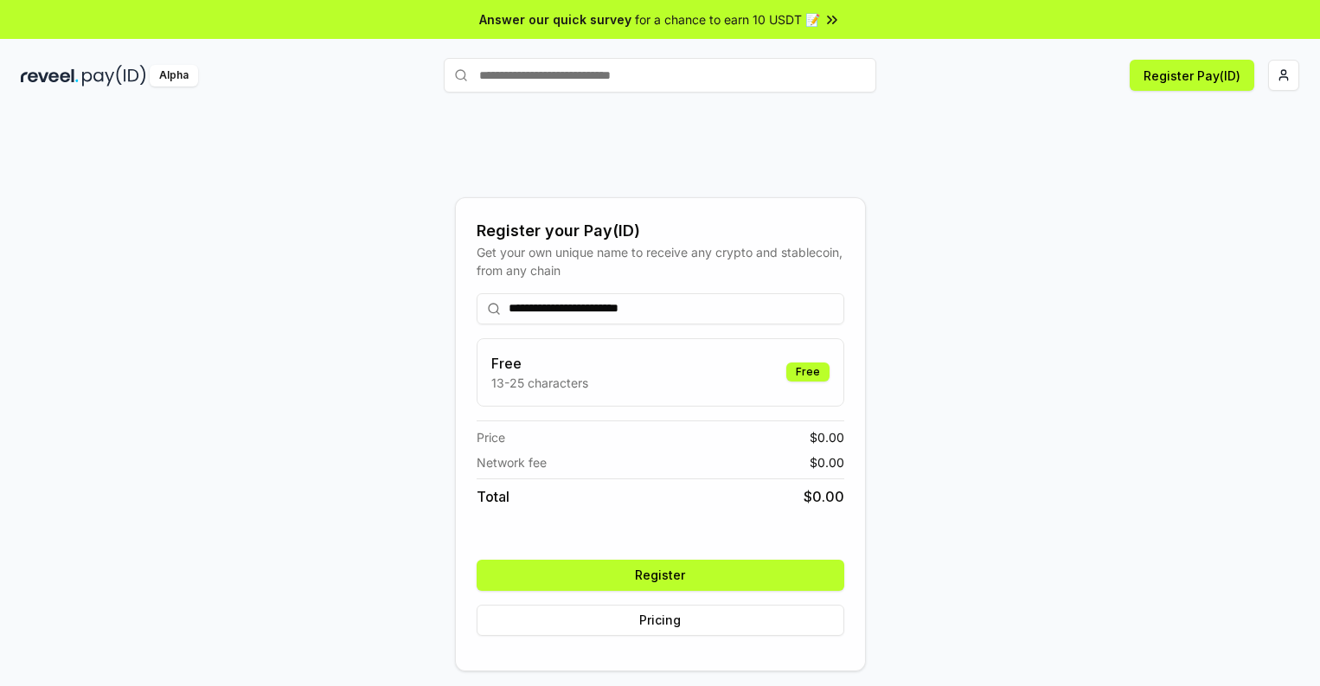 Image resolution: width=1320 pixels, height=686 pixels. I want to click on span: Price, so click(490, 437).